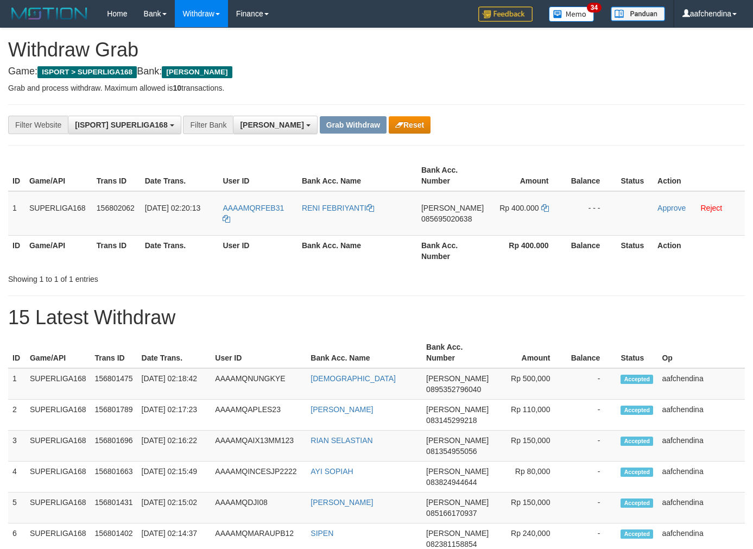 The width and height of the screenshot is (753, 549). Describe the element at coordinates (591, 250) in the screenshot. I see `th: Balance` at that location.